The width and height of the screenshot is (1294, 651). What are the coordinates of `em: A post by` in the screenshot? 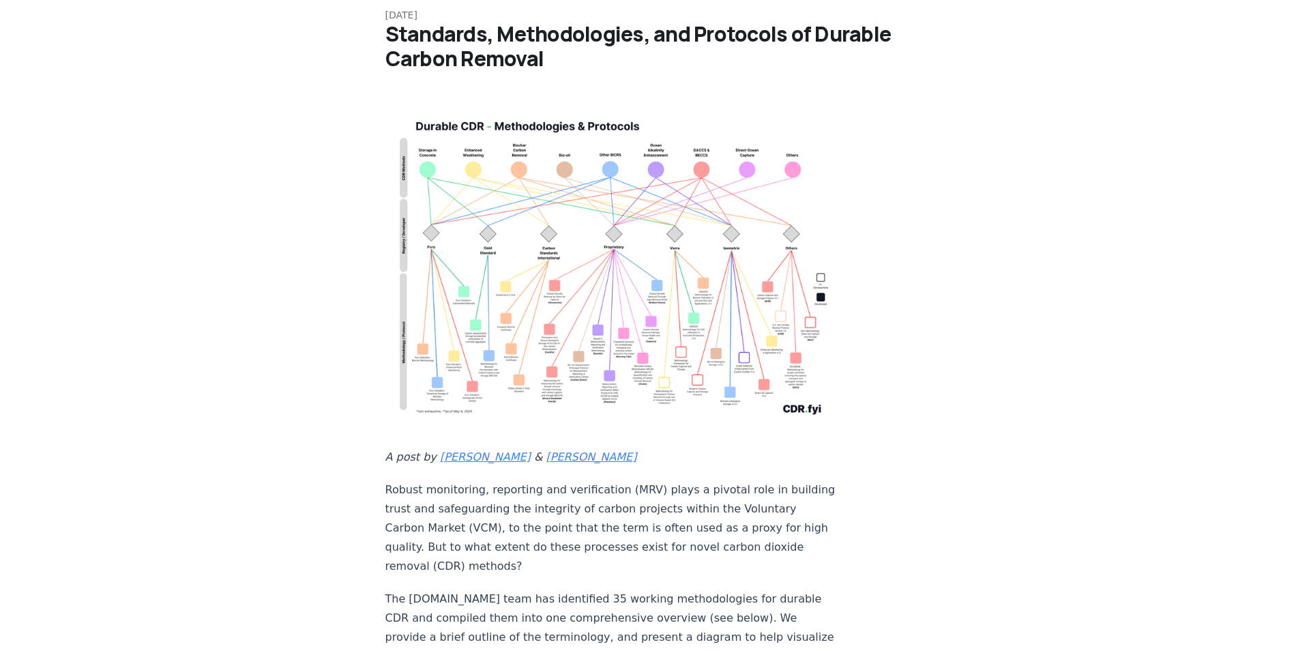 It's located at (411, 456).